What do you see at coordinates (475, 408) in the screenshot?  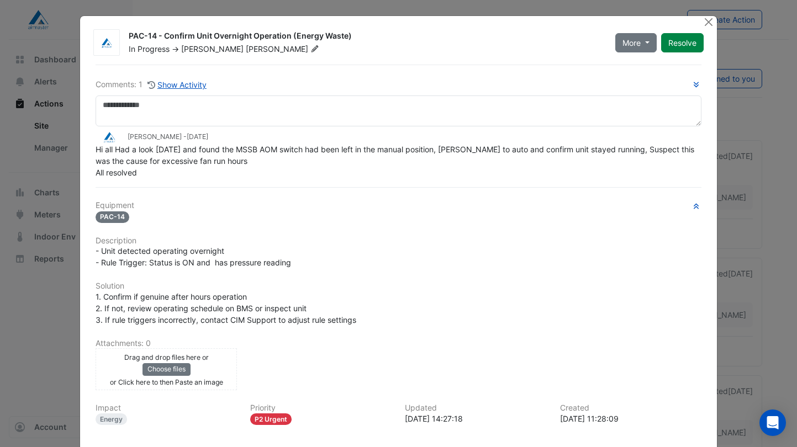 I see `h6: Updated` at bounding box center [475, 408].